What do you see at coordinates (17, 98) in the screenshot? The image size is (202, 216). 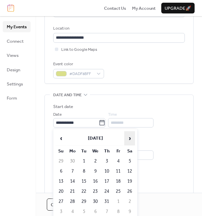 I see `a: Form` at bounding box center [17, 98].